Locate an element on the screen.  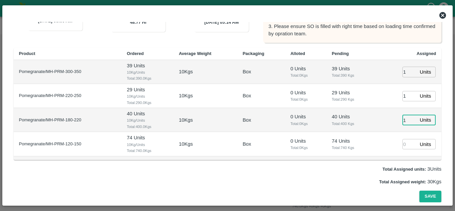
td: Pomegranate/MH-PRM-120-150 is located at coordinates (68, 144).